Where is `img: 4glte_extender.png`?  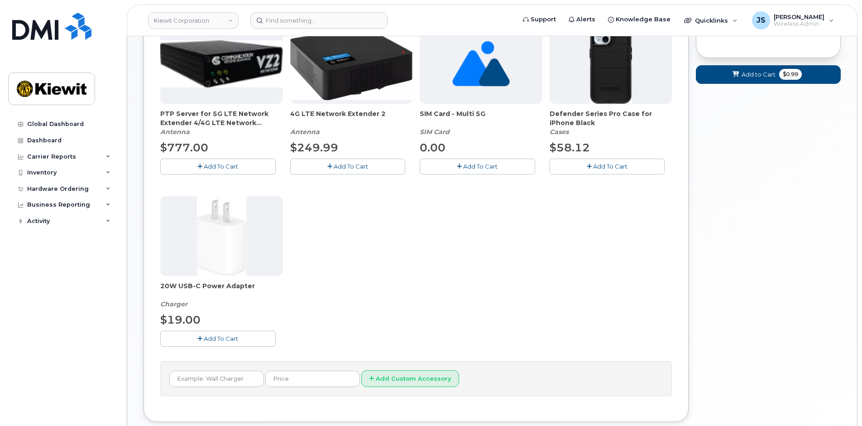
img: 4glte_extender.png is located at coordinates (351, 64).